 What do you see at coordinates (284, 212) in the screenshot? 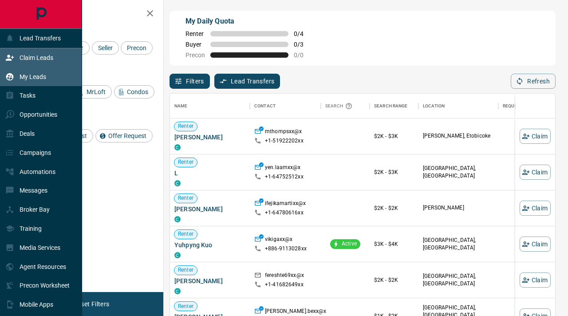
I see `p: +1- 64780616xx` at bounding box center [284, 212].